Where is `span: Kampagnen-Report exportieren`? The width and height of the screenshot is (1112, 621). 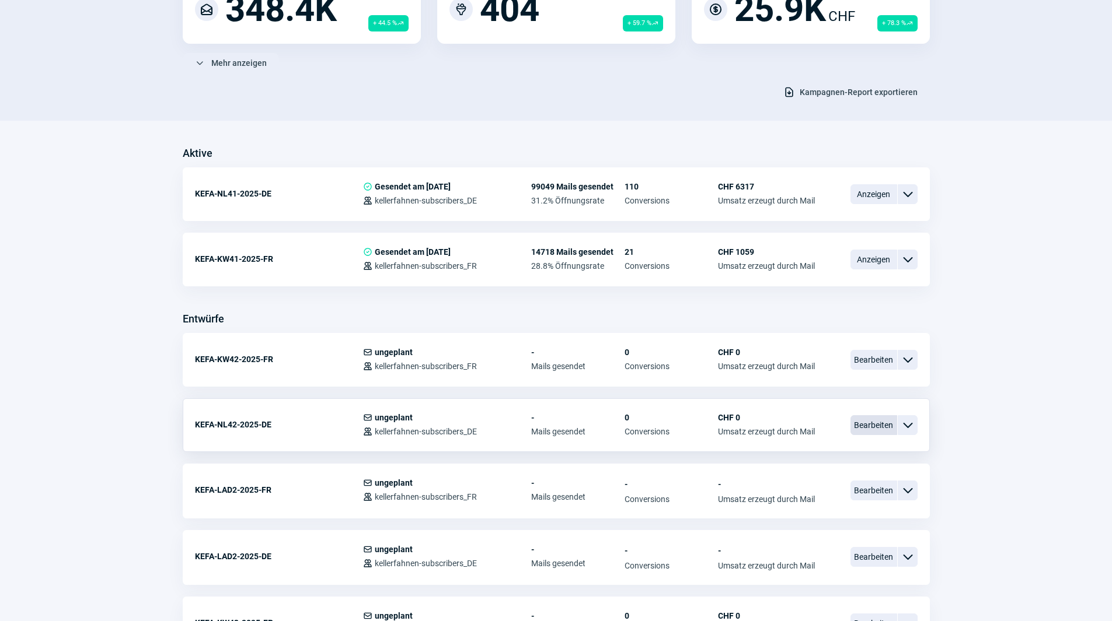
span: Kampagnen-Report exportieren is located at coordinates (858, 92).